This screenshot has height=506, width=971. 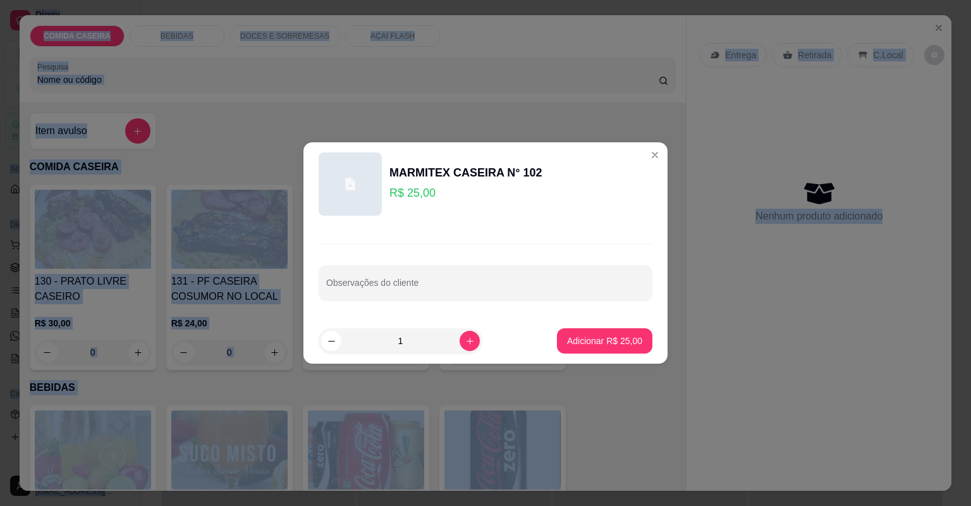 What do you see at coordinates (466, 173) in the screenshot?
I see `div: MARMITEX CASEIRA N° 102` at bounding box center [466, 173].